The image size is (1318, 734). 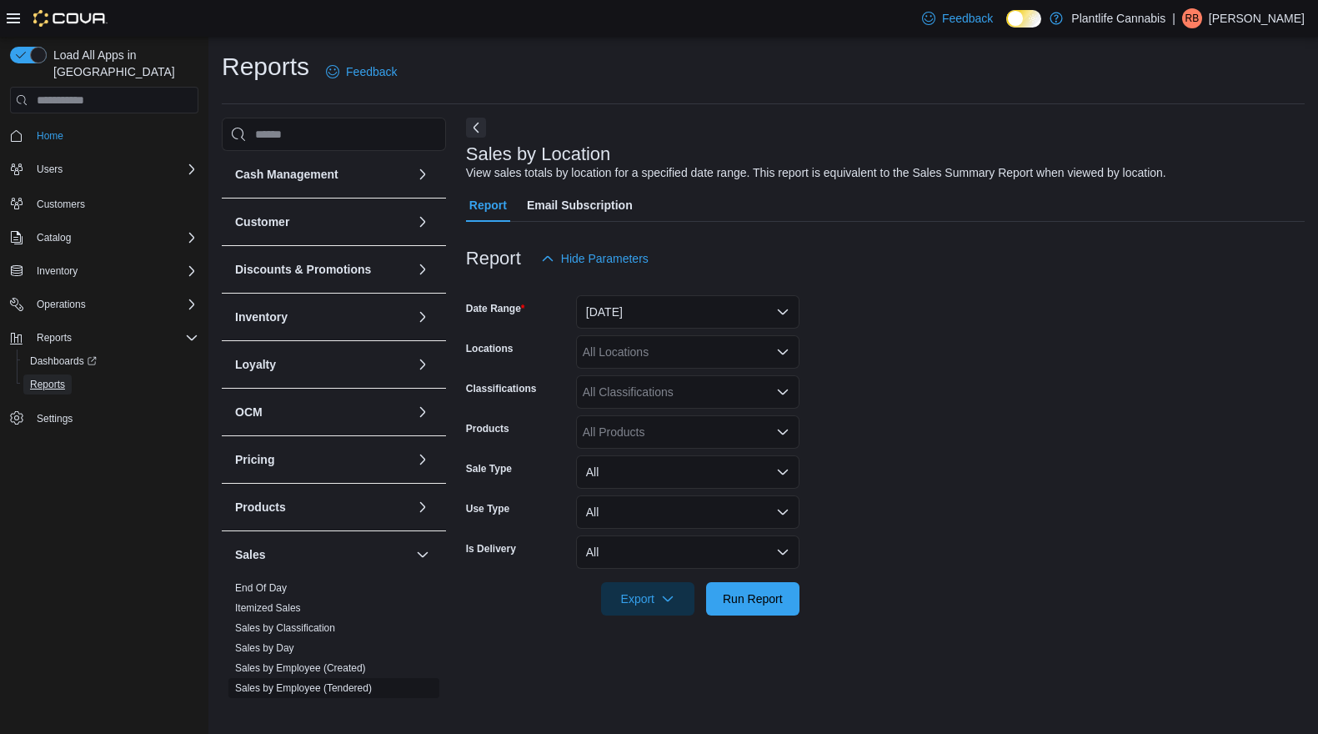 I want to click on label: Locations, so click(x=489, y=348).